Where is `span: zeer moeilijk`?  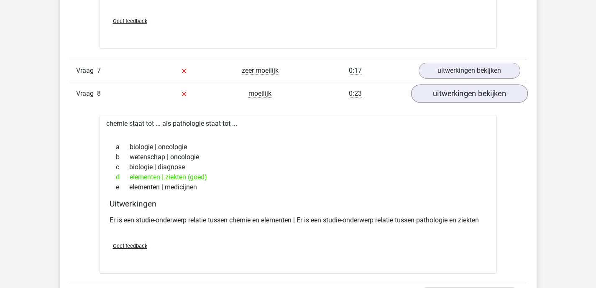 span: zeer moeilijk is located at coordinates (260, 71).